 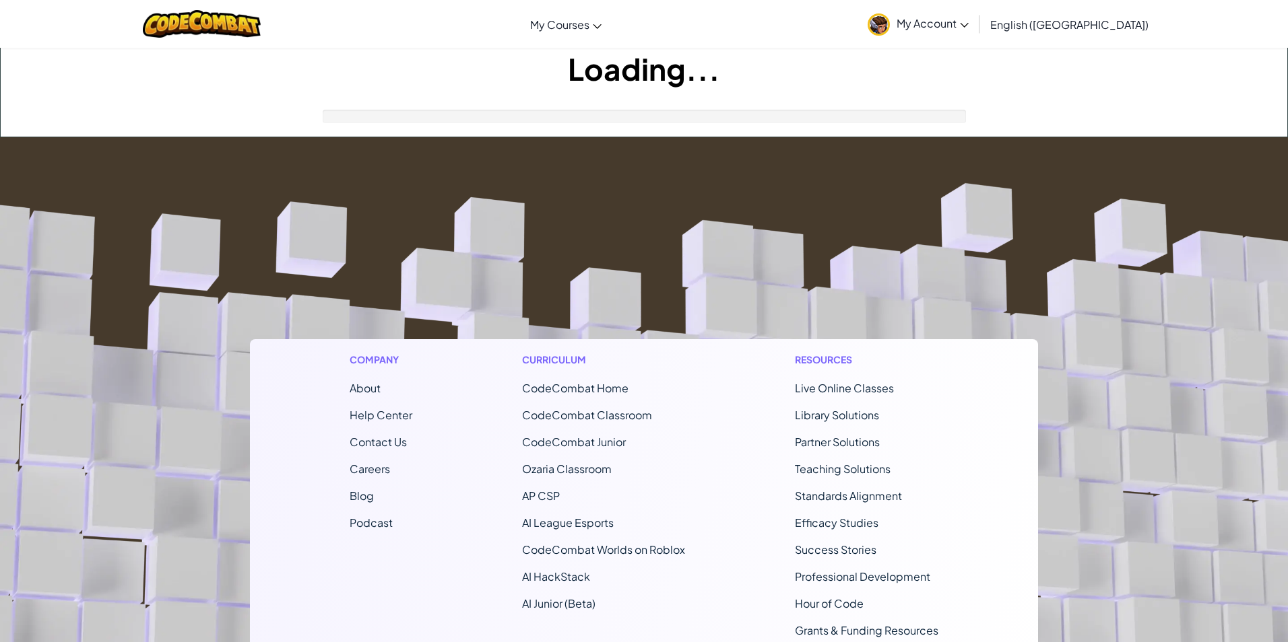 What do you see at coordinates (365, 388) in the screenshot?
I see `a: About` at bounding box center [365, 388].